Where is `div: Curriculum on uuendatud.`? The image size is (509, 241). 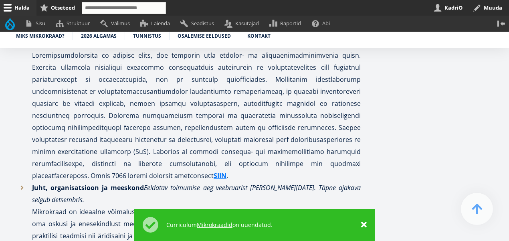 div: Curriculum on uuendatud. is located at coordinates (260, 225).